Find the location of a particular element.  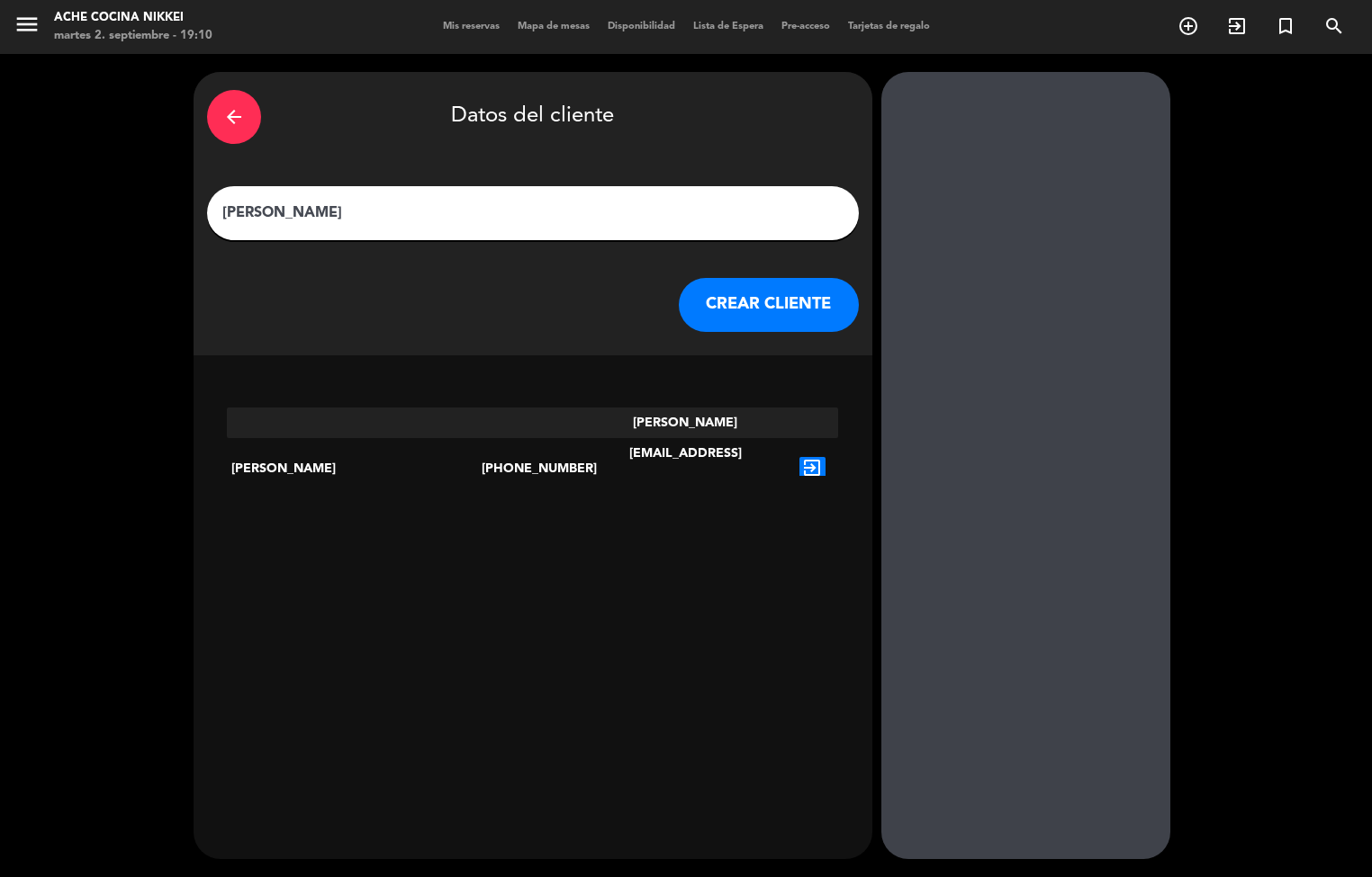

i: menu is located at coordinates (27, 25).